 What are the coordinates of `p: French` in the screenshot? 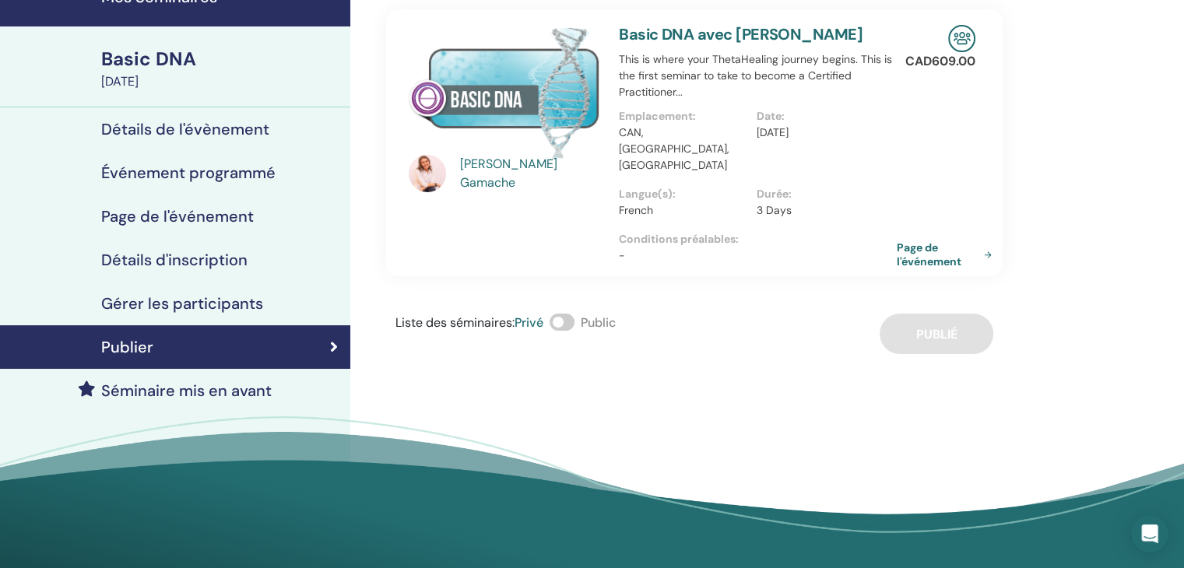 It's located at (683, 210).